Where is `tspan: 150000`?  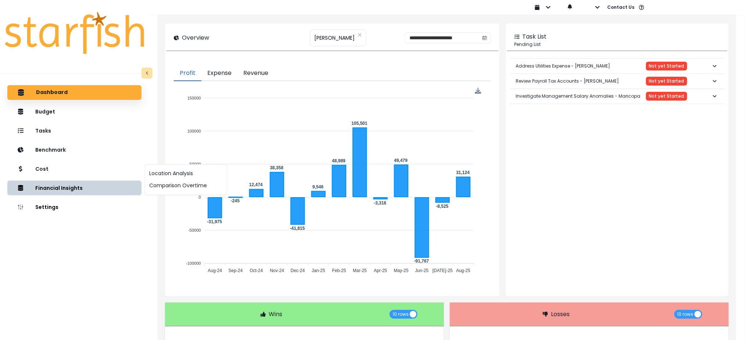 tspan: 150000 is located at coordinates (194, 98).